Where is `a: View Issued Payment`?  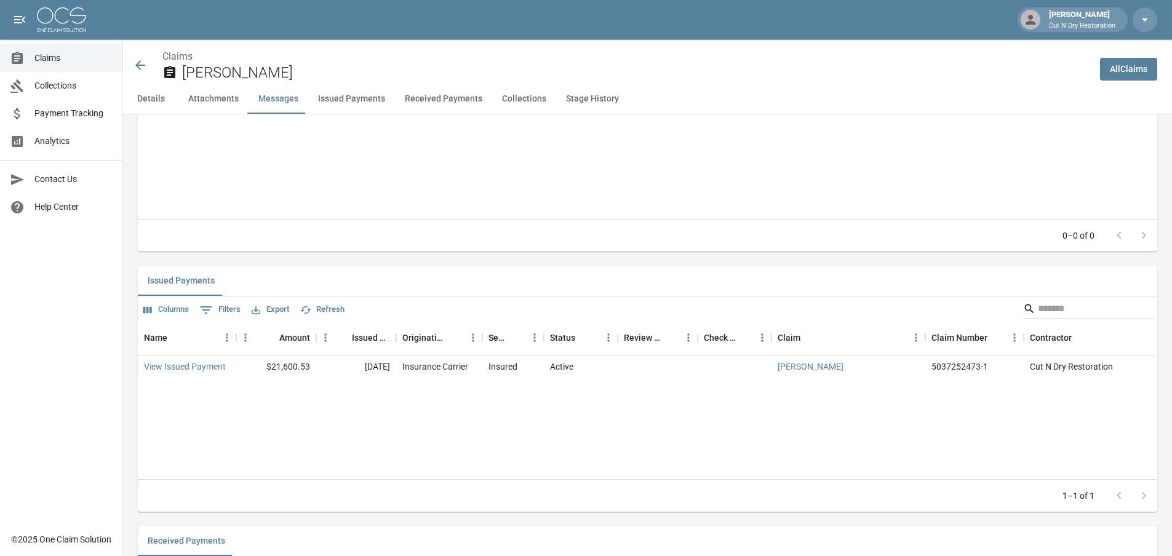
a: View Issued Payment is located at coordinates (185, 367).